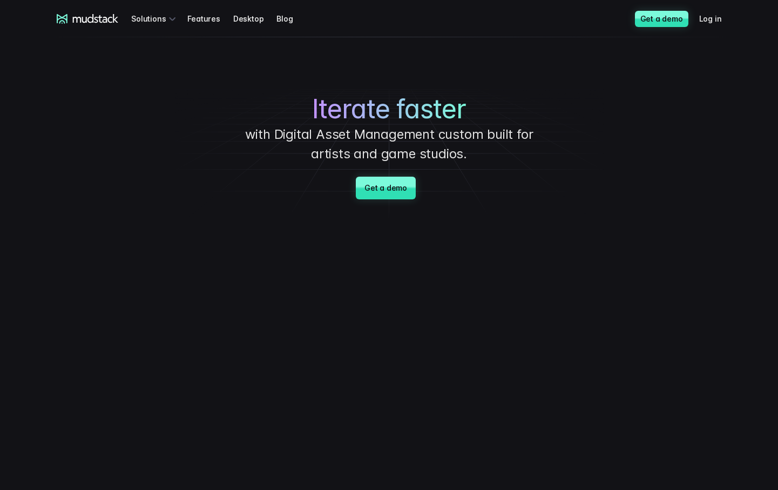 The height and width of the screenshot is (490, 778). I want to click on a: Desktop, so click(255, 18).